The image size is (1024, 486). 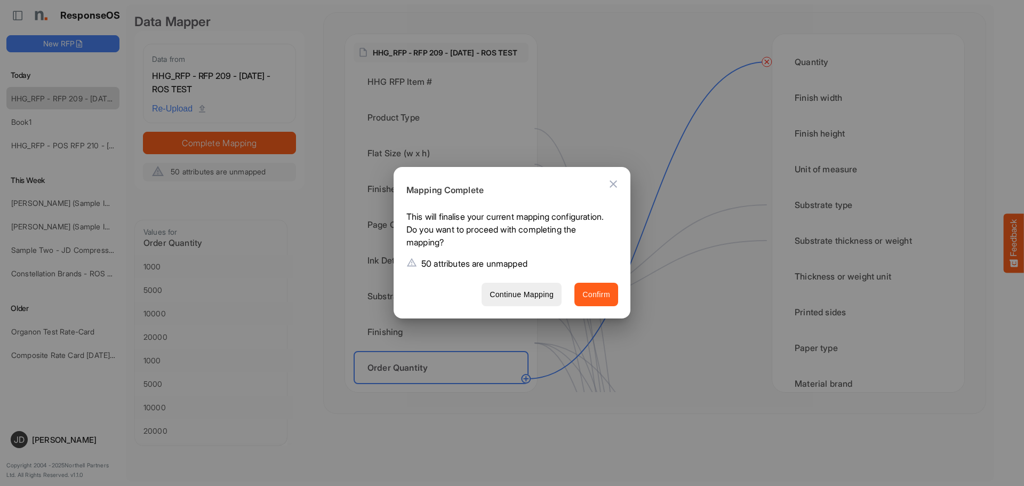 What do you see at coordinates (596, 294) in the screenshot?
I see `span: Confirm` at bounding box center [596, 294].